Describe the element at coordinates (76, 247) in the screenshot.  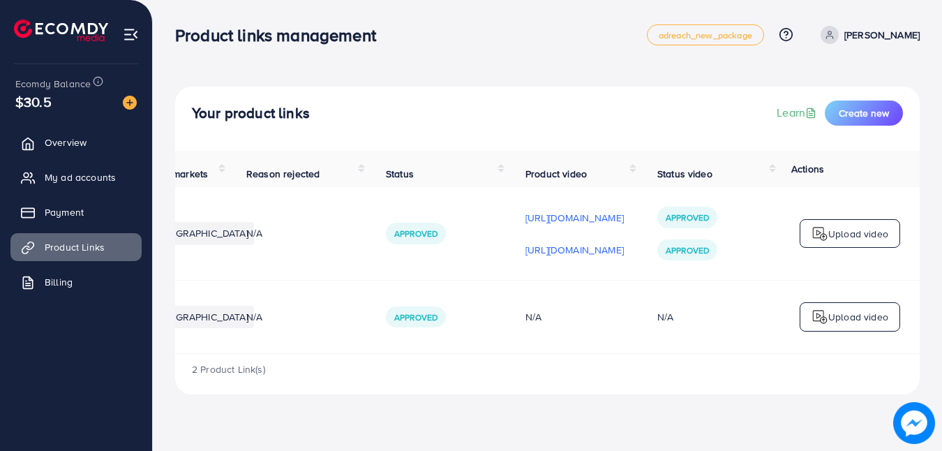
I see `a: Product Links` at that location.